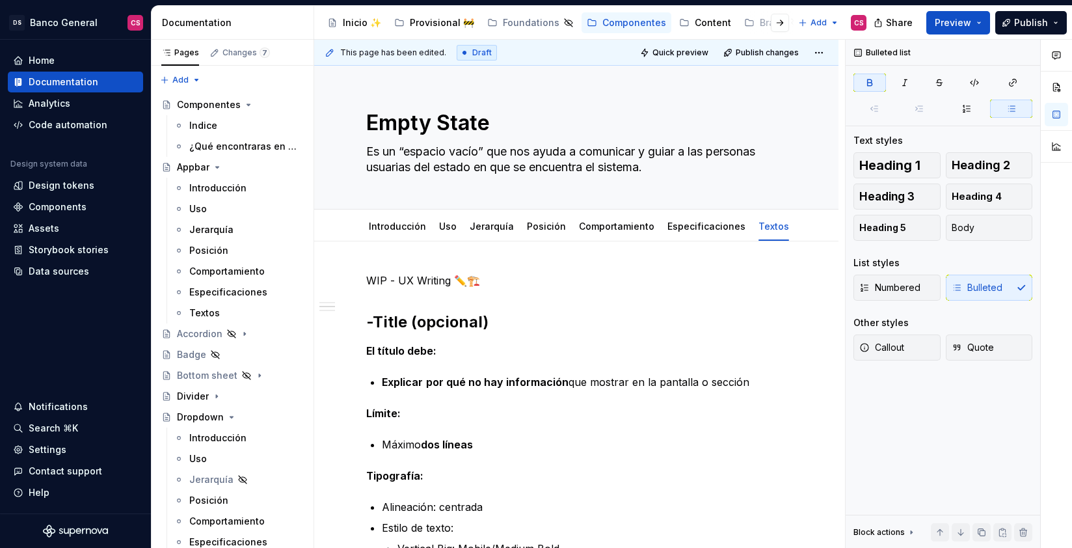 The width and height of the screenshot is (1072, 548). I want to click on div: CS, so click(859, 23).